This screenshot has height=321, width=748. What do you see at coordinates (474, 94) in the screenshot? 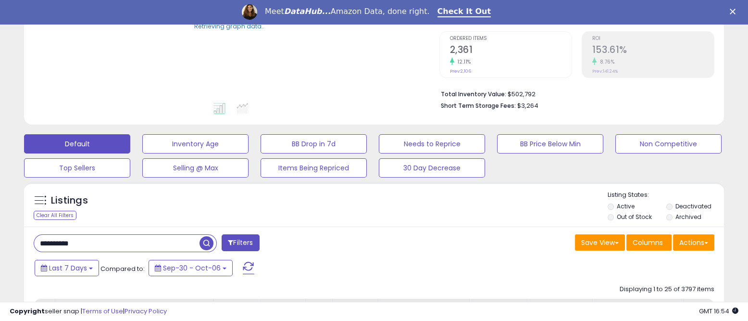
I see `b: Total Inventory Value:` at bounding box center [474, 94].